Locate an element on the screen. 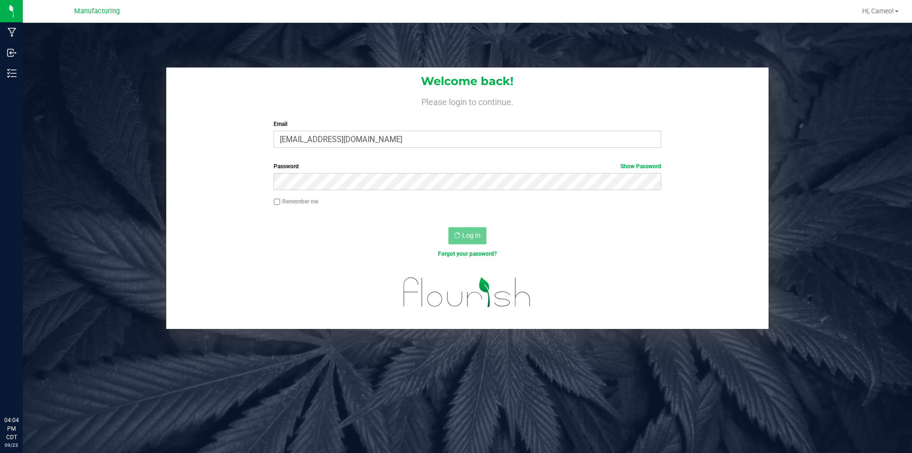 This screenshot has height=453, width=912. span: Hi, Cameo! is located at coordinates (878, 11).